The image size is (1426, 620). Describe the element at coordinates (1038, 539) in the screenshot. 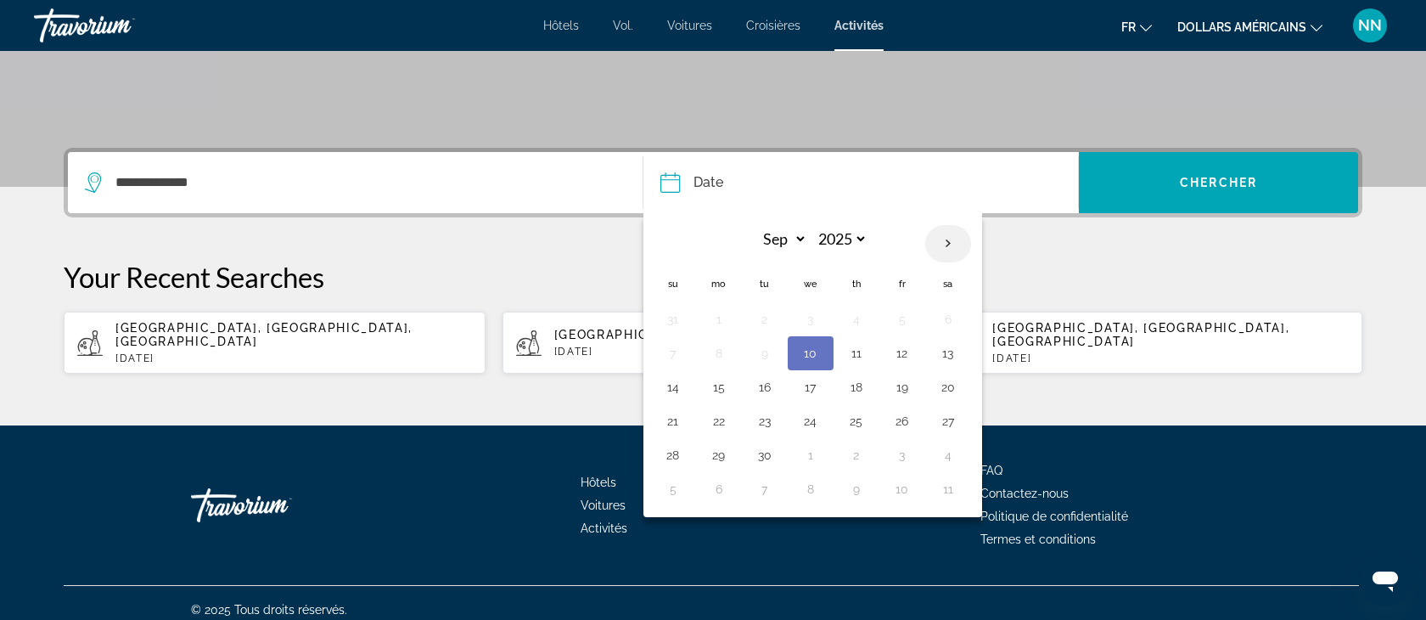

I see `font: Termes et conditions` at that location.